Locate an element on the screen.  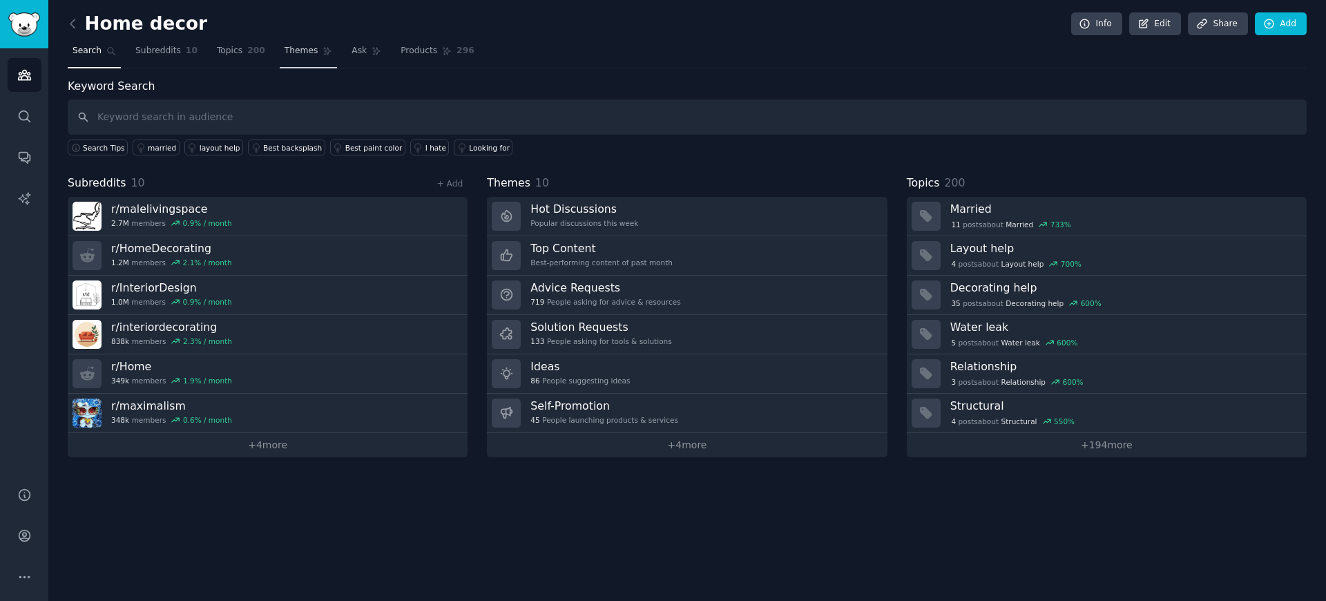
label: Keyword Search is located at coordinates (111, 86).